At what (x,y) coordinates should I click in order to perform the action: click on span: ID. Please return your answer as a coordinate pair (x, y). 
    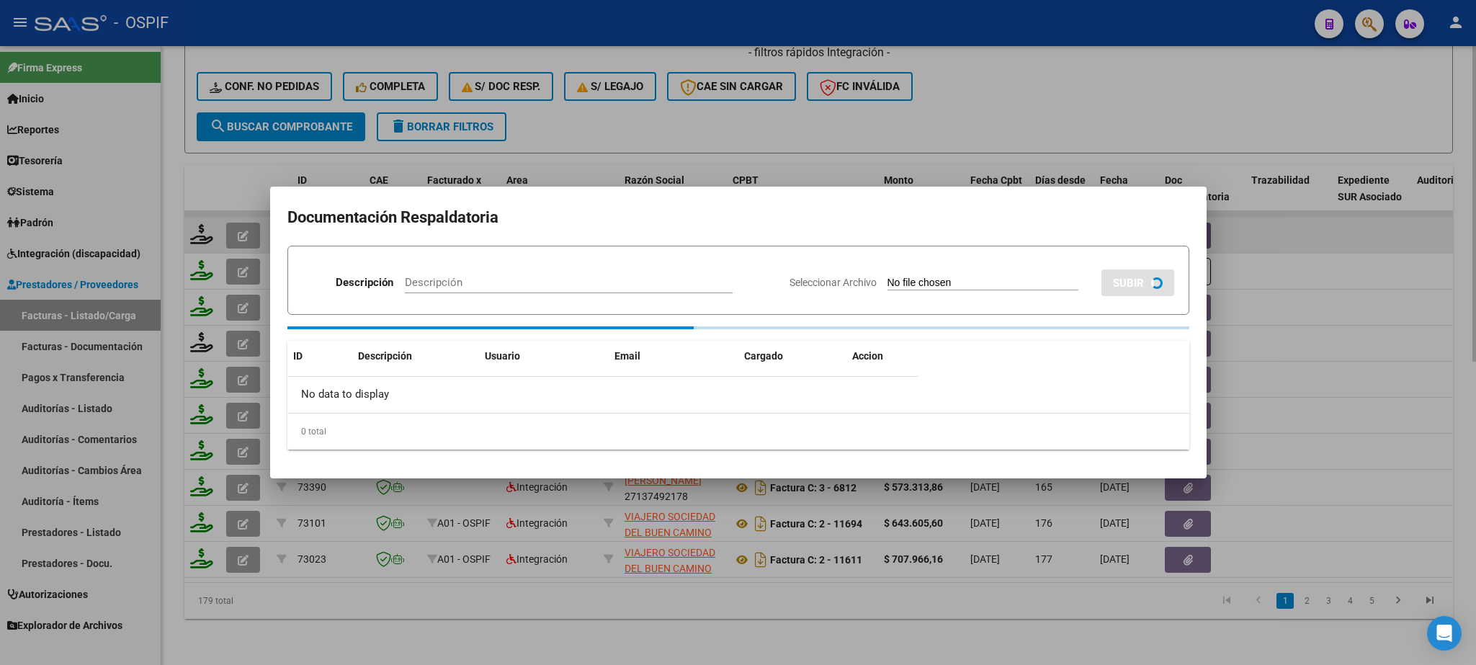
    Looking at the image, I should click on (298, 356).